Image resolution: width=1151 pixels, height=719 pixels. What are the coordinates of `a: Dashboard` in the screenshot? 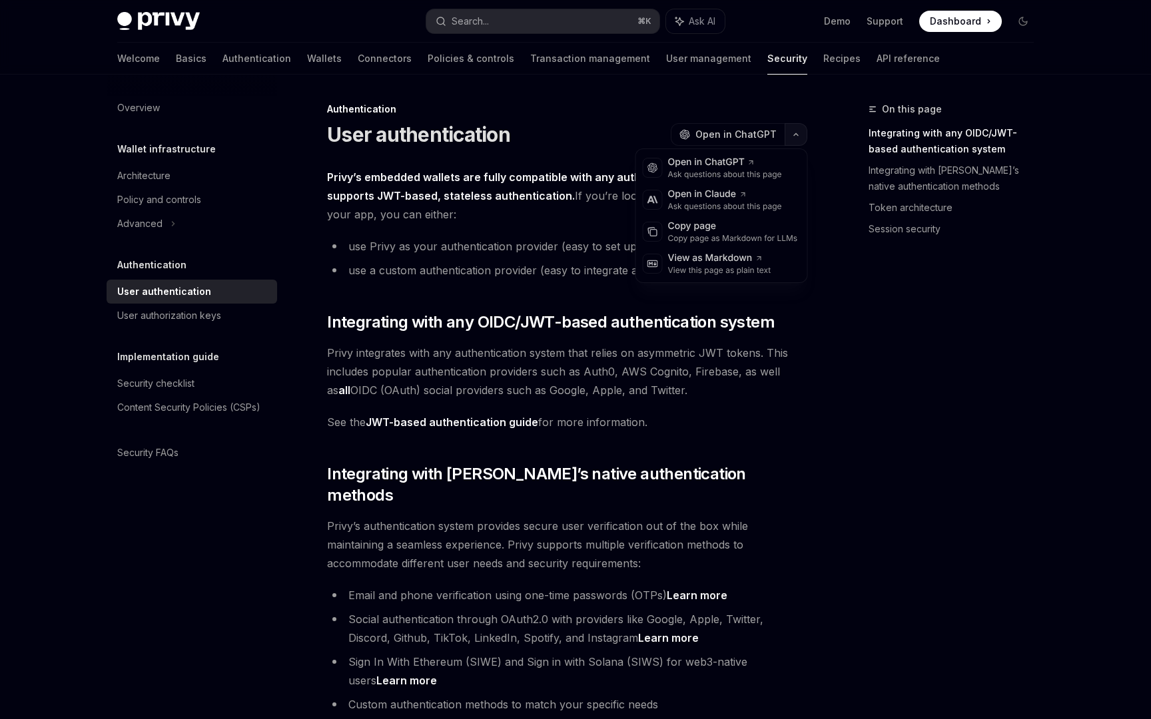 It's located at (961, 21).